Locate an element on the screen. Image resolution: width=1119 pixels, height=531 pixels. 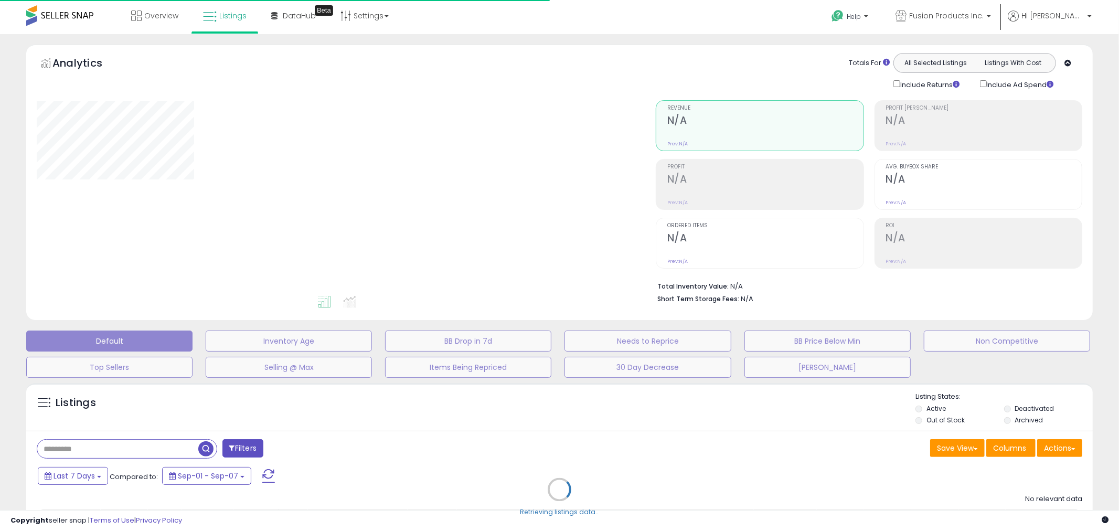
div: seller snap | | is located at coordinates (96, 520).